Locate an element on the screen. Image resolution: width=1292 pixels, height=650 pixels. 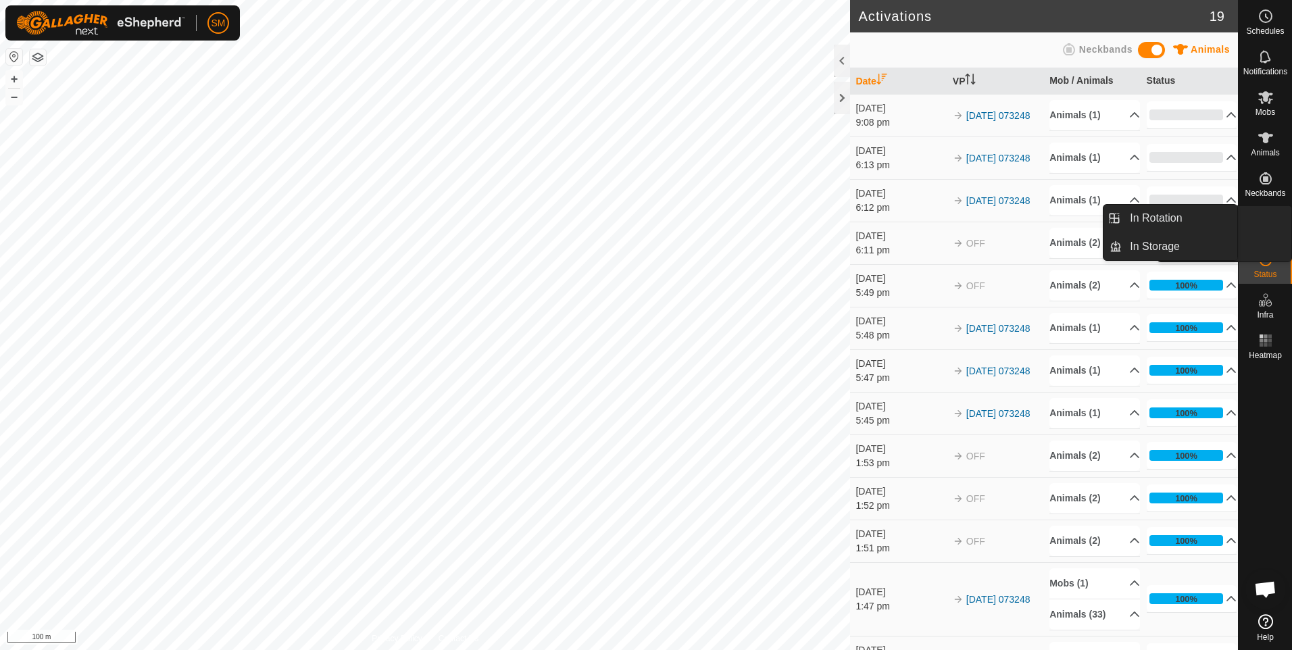
span: Schedules is located at coordinates (1265, 31).